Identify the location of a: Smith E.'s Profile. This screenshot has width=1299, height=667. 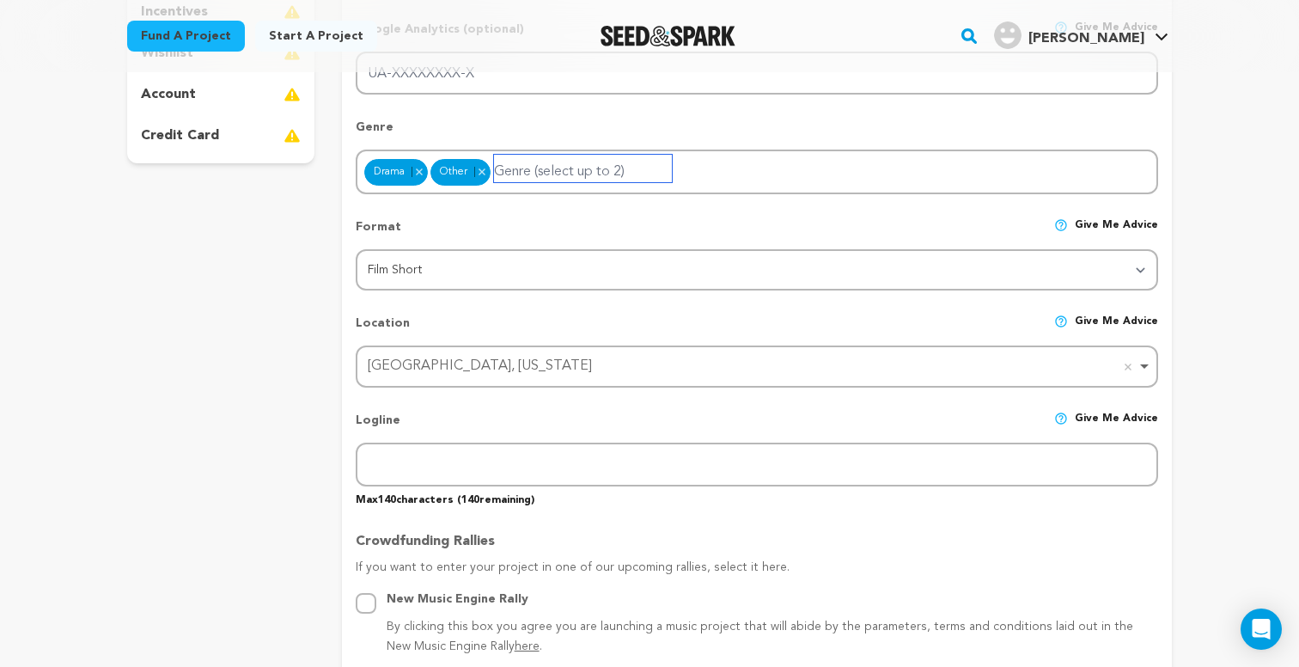
(1081, 34).